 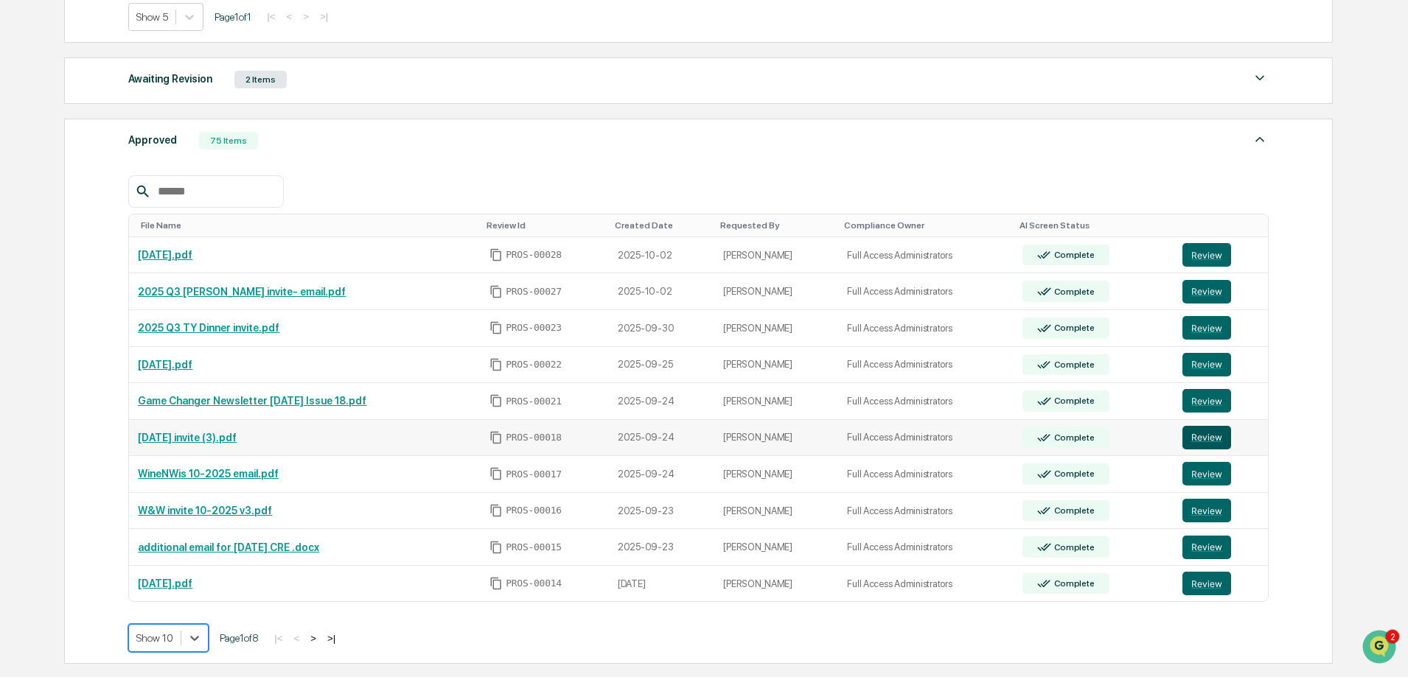 I want to click on div: Start new chat, so click(x=154, y=120).